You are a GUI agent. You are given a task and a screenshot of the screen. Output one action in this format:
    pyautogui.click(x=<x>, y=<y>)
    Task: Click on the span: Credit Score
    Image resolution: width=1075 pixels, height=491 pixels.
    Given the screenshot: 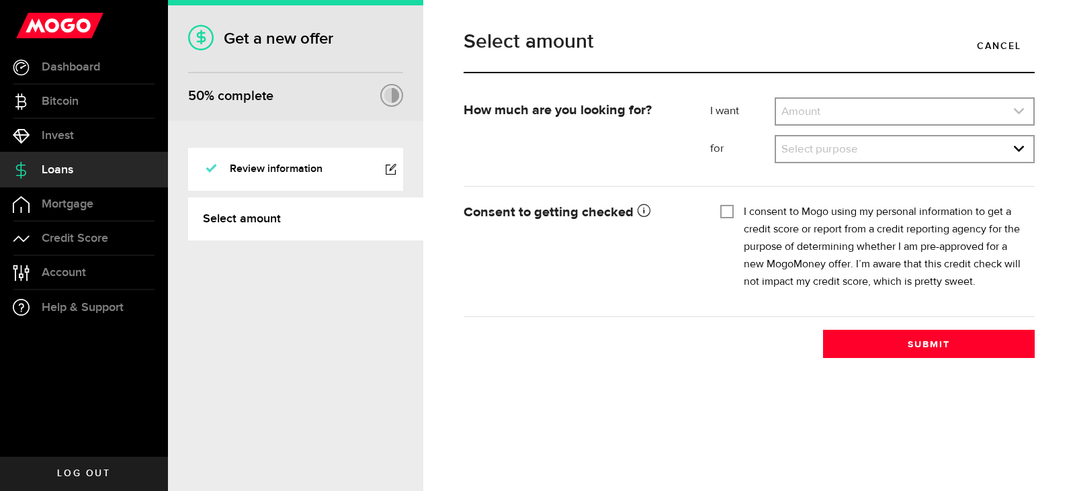 What is the action you would take?
    pyautogui.click(x=75, y=238)
    